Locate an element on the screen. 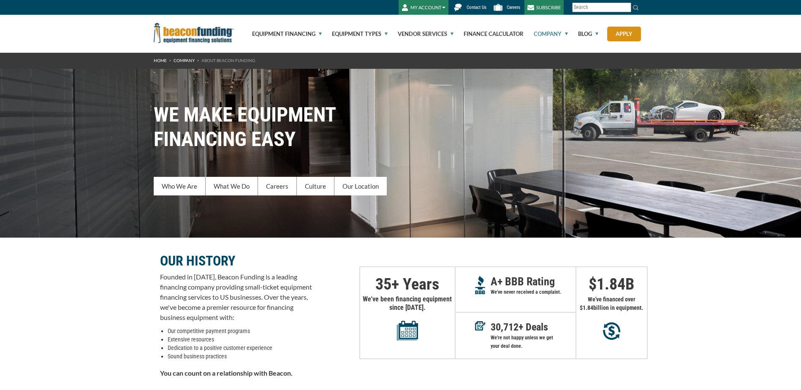 The width and height of the screenshot is (801, 390). img: Beacon Funding Corporation is located at coordinates (194, 33).